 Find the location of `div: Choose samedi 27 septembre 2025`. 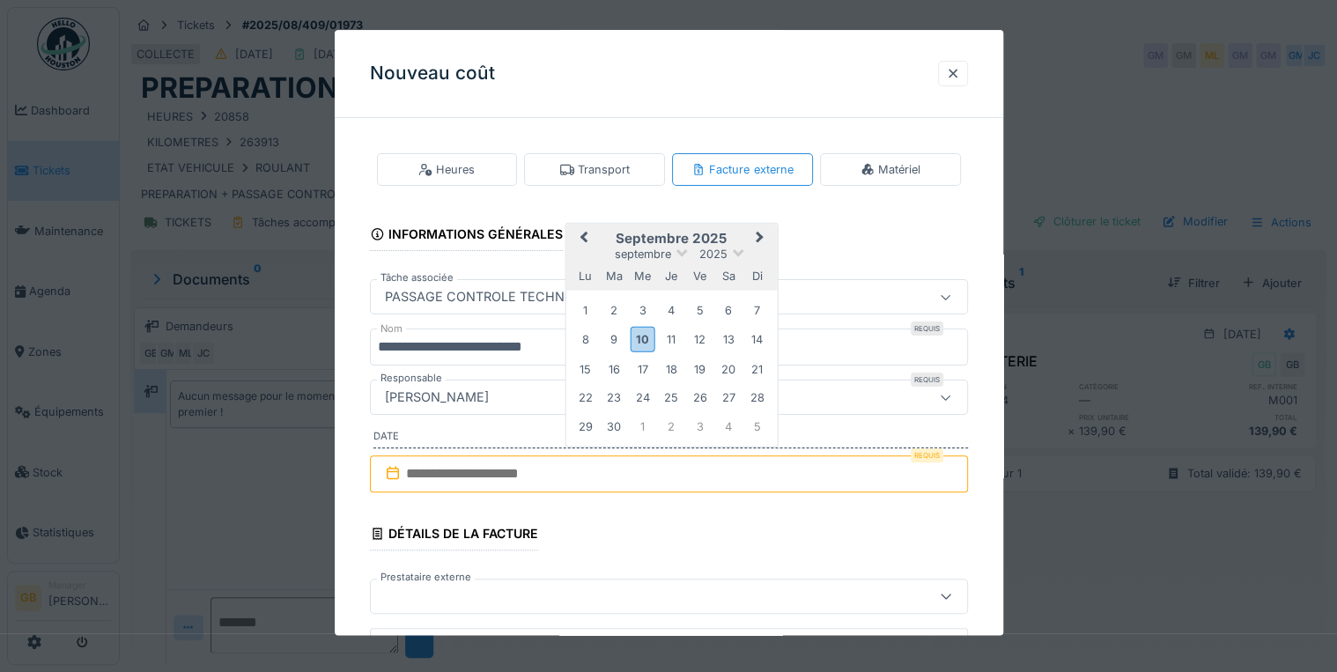

div: Choose samedi 27 septembre 2025 is located at coordinates (727, 397).